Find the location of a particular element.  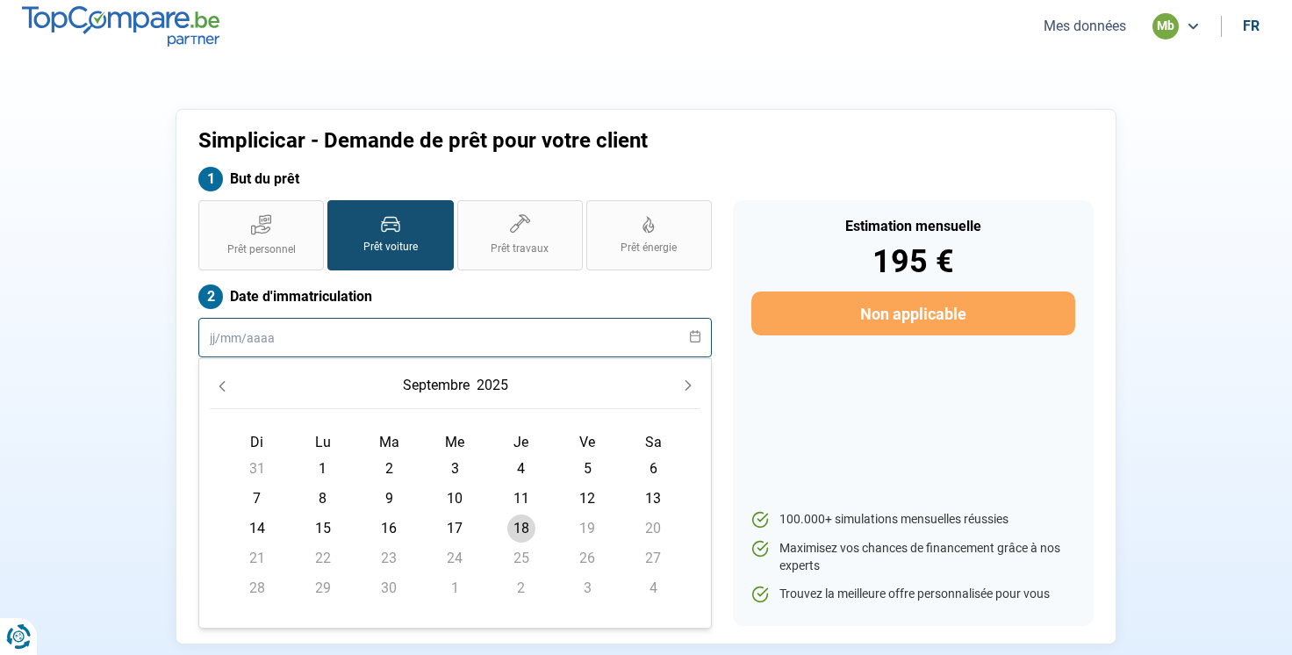

td: 13 is located at coordinates (653, 498).